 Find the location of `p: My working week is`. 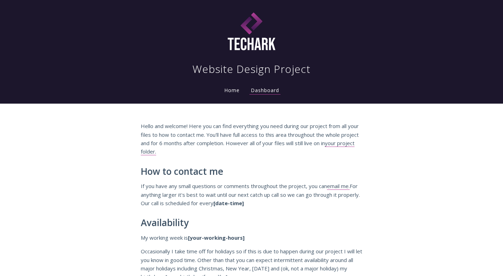

p: My working week is is located at coordinates (251, 238).